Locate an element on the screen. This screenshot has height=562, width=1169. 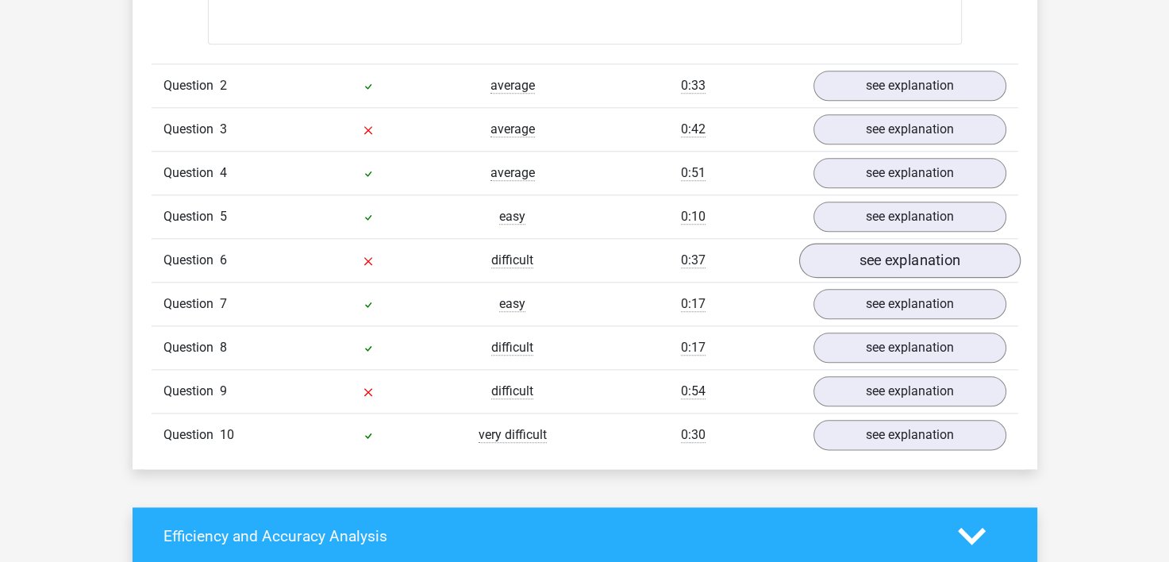
span: 0:37 is located at coordinates (693, 260).